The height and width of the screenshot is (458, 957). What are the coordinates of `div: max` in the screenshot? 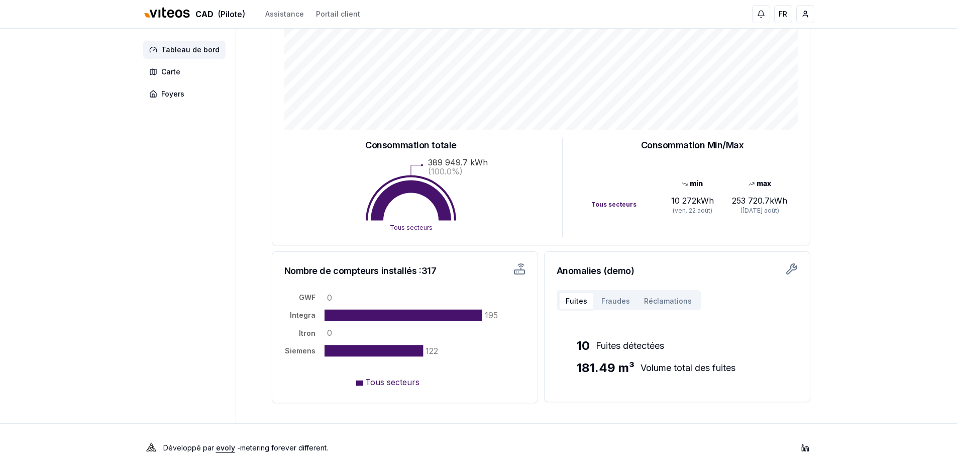 It's located at (759, 183).